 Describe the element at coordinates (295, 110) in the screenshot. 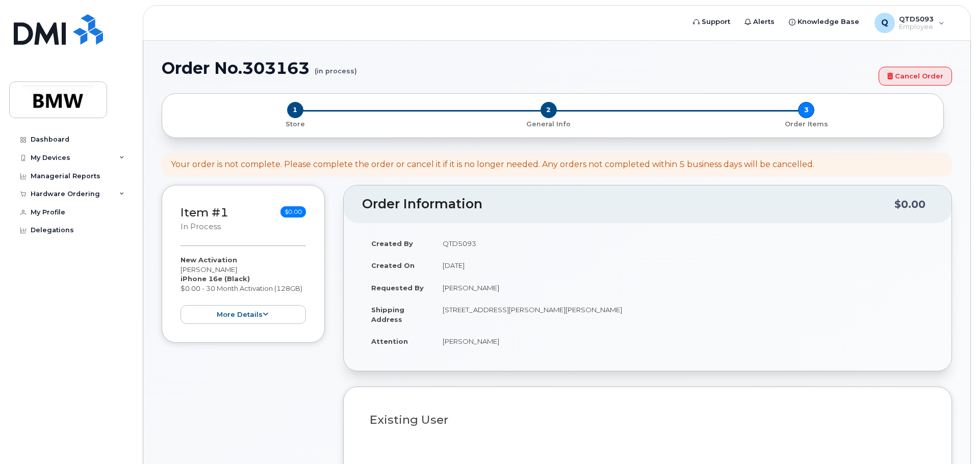

I see `span: 1` at that location.